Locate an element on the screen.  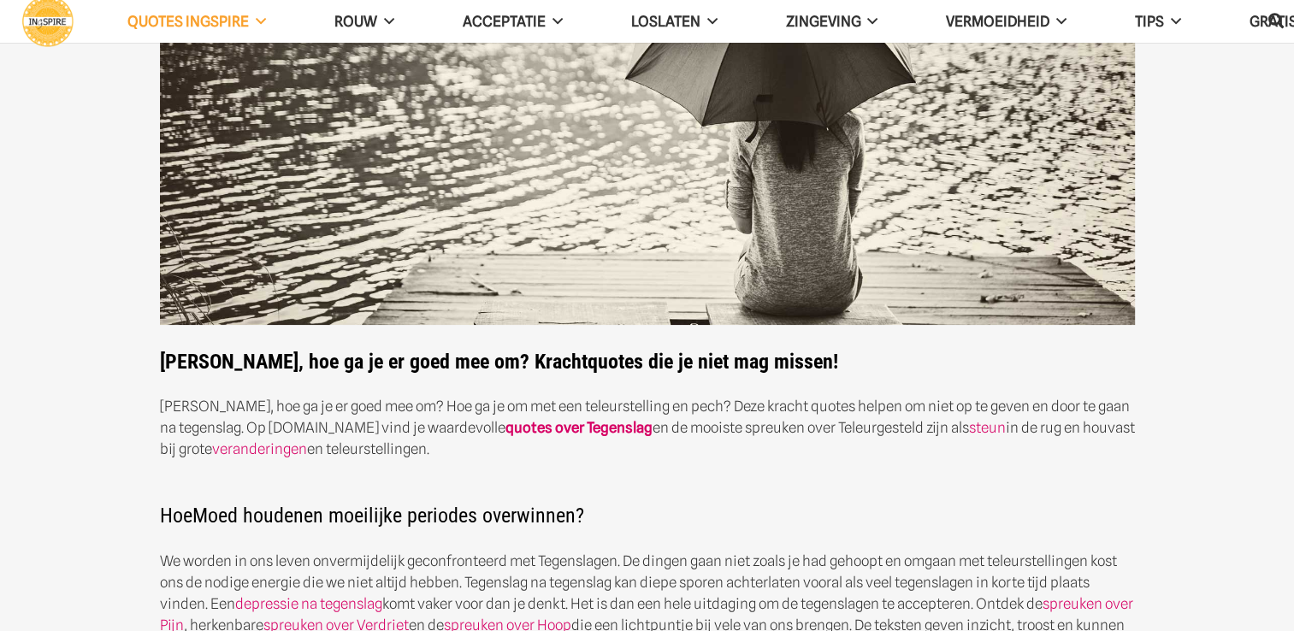
span: Loslaten is located at coordinates (666, 21).